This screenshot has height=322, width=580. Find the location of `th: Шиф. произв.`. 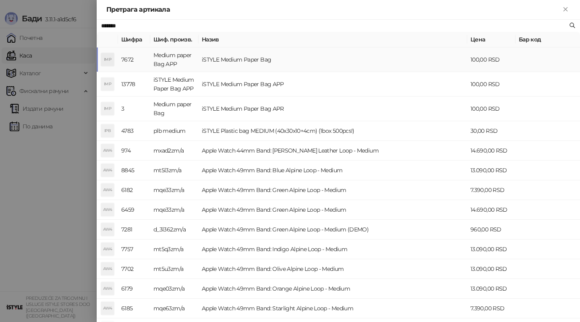

th: Шиф. произв. is located at coordinates (174, 39).